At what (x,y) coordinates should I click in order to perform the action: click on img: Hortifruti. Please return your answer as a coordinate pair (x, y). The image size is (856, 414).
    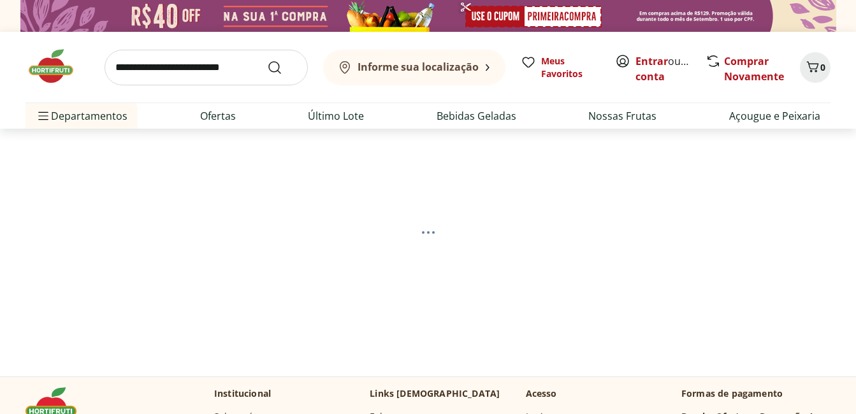
    Looking at the image, I should click on (57, 66).